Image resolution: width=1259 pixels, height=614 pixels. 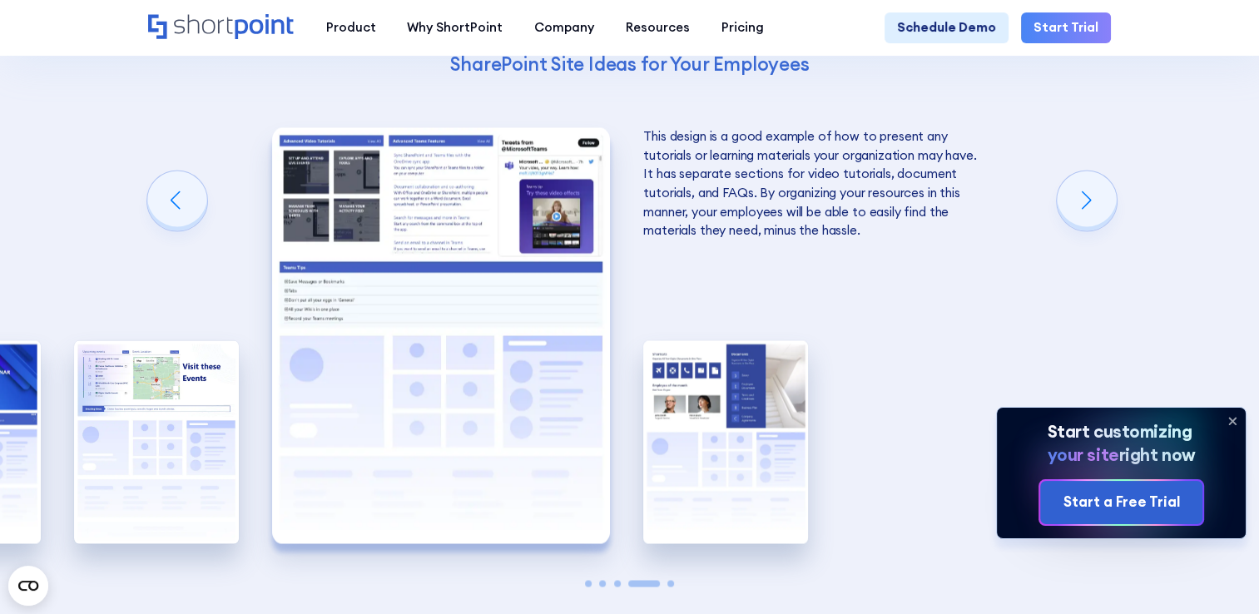 I want to click on div: Company, so click(x=564, y=27).